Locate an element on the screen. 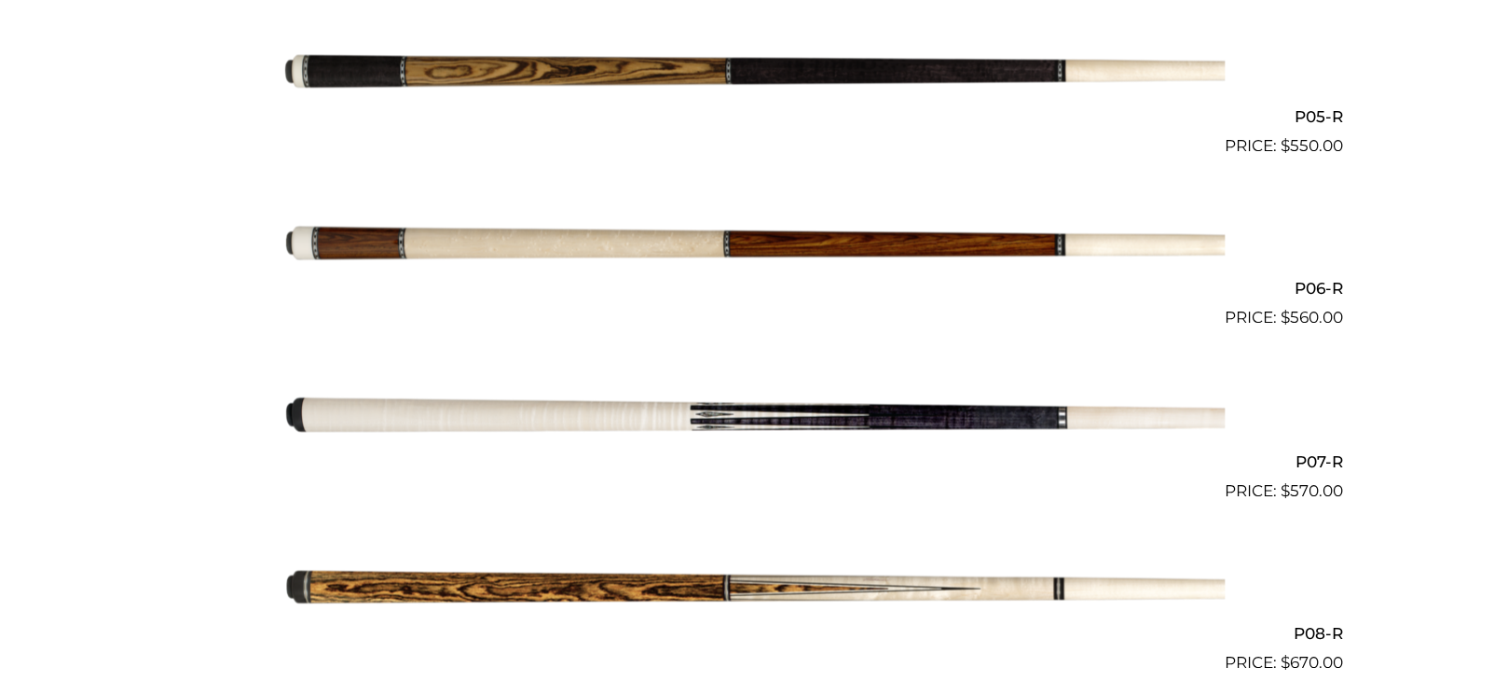 The width and height of the screenshot is (1508, 695). a: P07-R $570.00 is located at coordinates (754, 420).